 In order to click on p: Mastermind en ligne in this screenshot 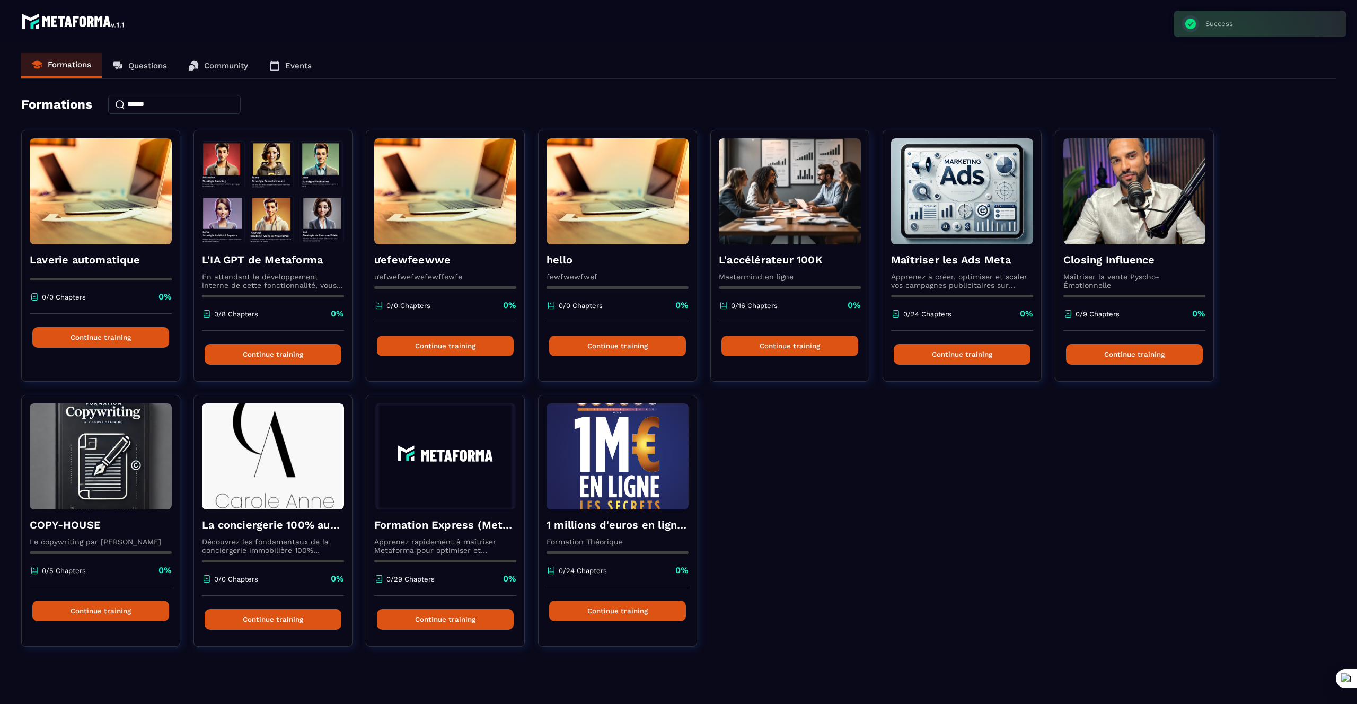, I will do `click(790, 277)`.